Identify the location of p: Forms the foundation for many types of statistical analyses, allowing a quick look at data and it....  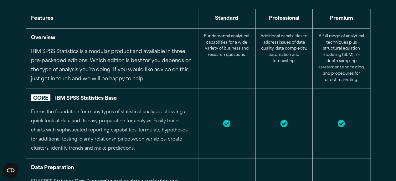
(112, 130).